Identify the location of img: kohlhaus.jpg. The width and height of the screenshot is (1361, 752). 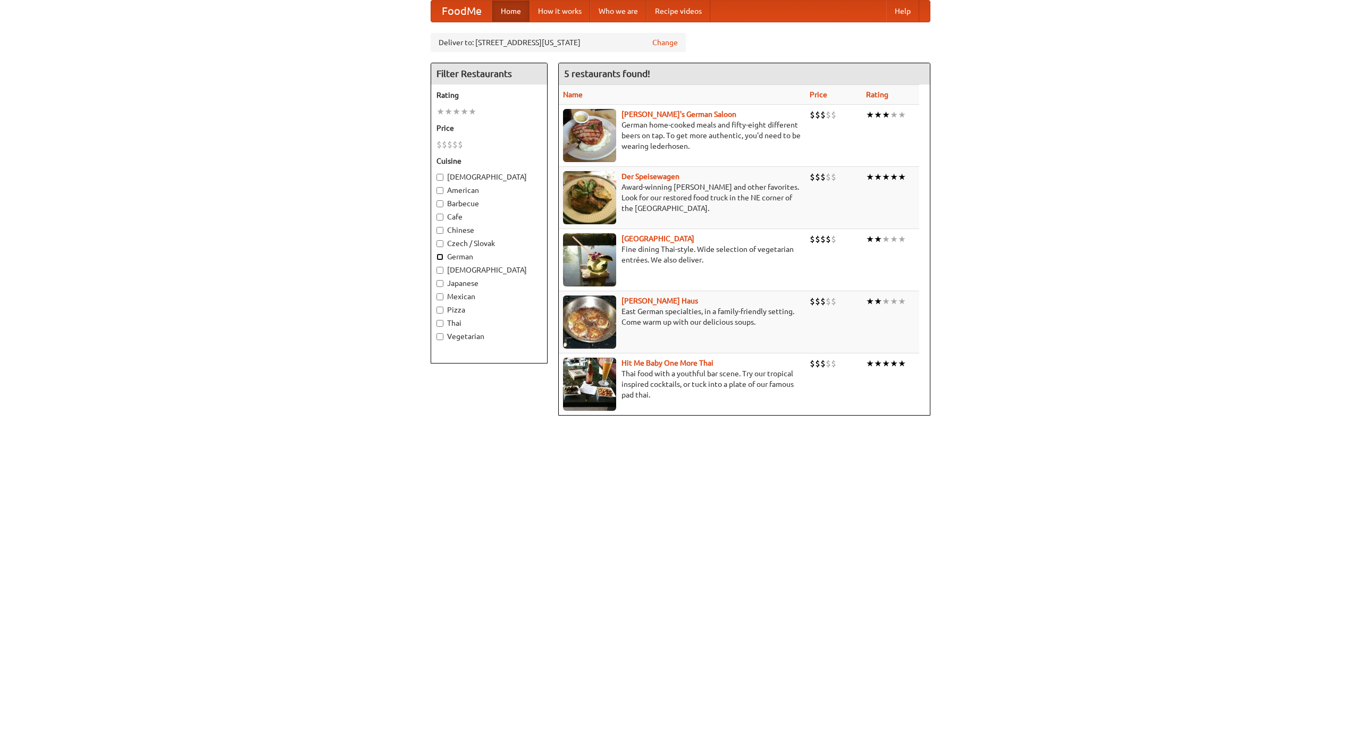
(589, 322).